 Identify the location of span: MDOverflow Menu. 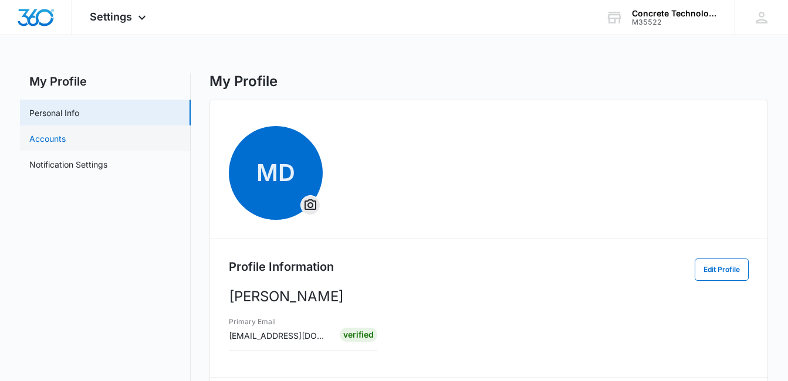
(276, 173).